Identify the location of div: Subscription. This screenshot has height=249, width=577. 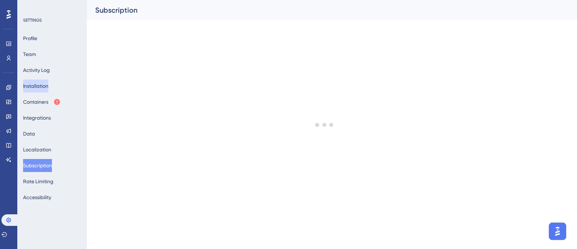
(323, 10).